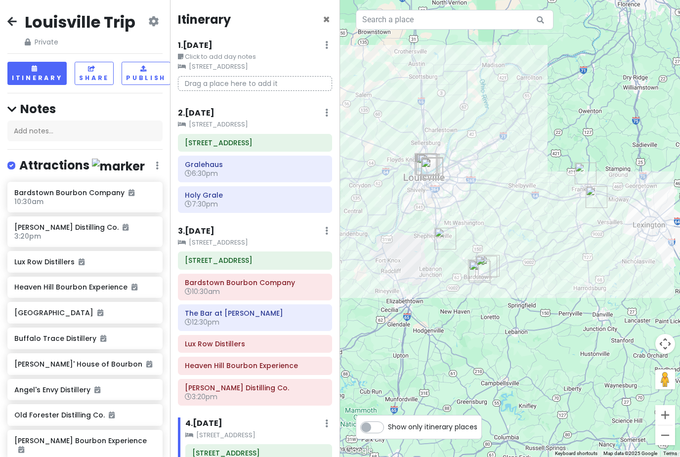  I want to click on div: Holy Grale, so click(432, 168).